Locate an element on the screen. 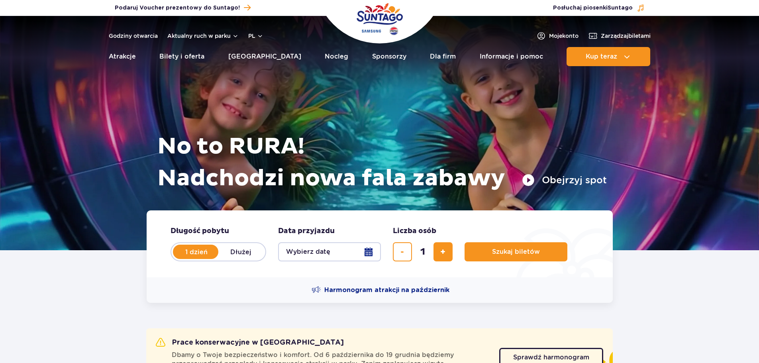 Image resolution: width=759 pixels, height=363 pixels. button: Szukaj biletów is located at coordinates (516, 252).